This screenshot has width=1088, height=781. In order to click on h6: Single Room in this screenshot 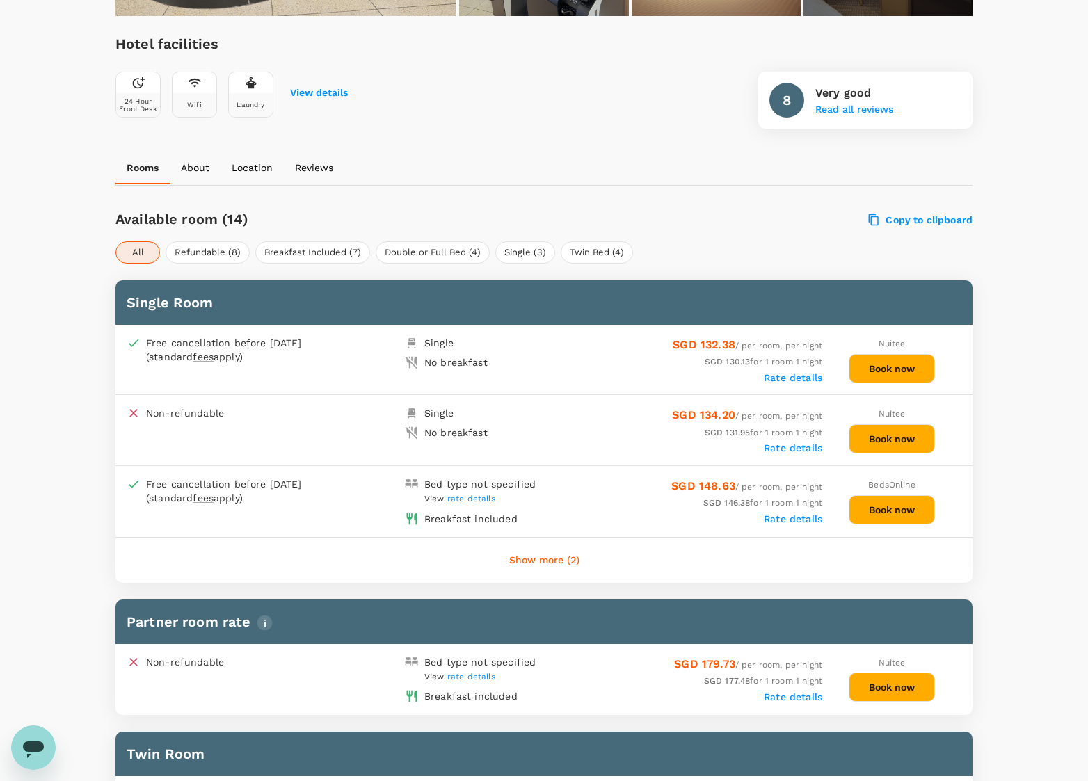, I will do `click(544, 303)`.